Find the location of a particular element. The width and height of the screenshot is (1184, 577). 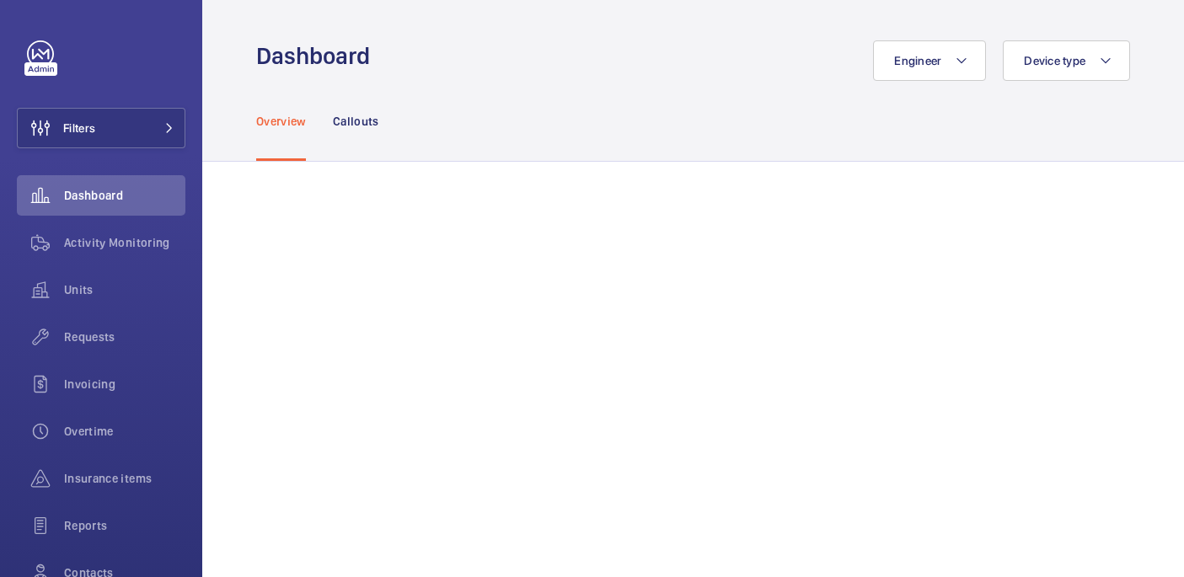

p: Callouts is located at coordinates (356, 121).